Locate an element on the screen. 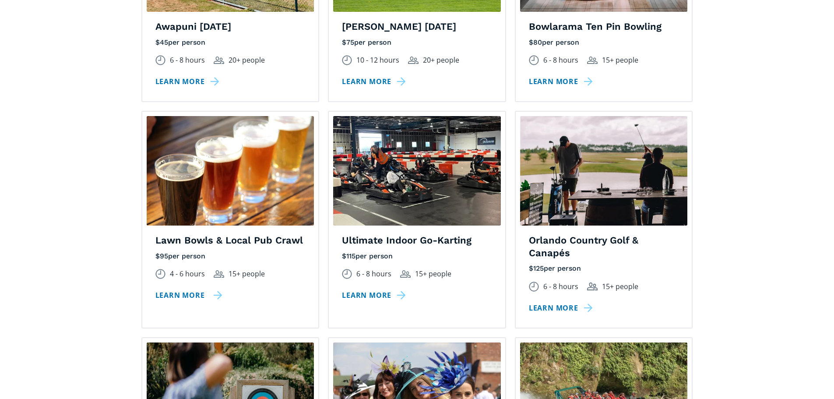 The width and height of the screenshot is (834, 399). div: 45 is located at coordinates (164, 42).